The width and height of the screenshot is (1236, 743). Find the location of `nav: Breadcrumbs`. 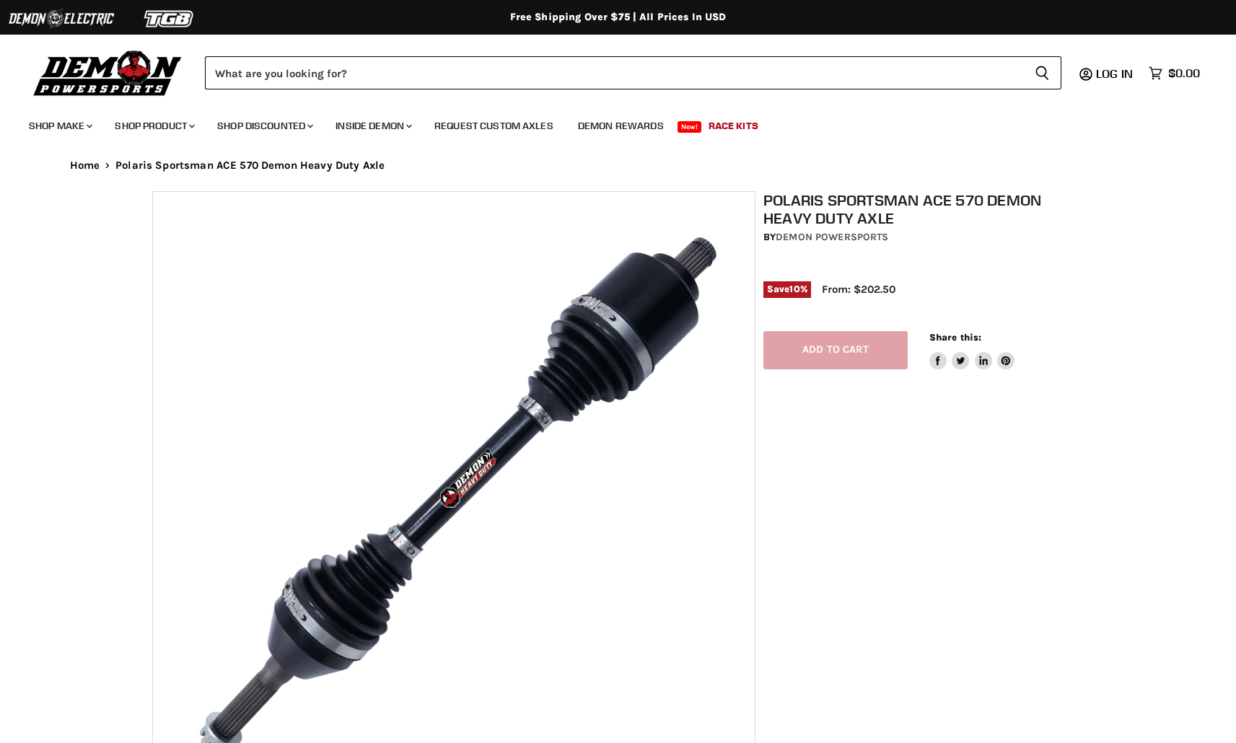

nav: Breadcrumbs is located at coordinates (618, 165).